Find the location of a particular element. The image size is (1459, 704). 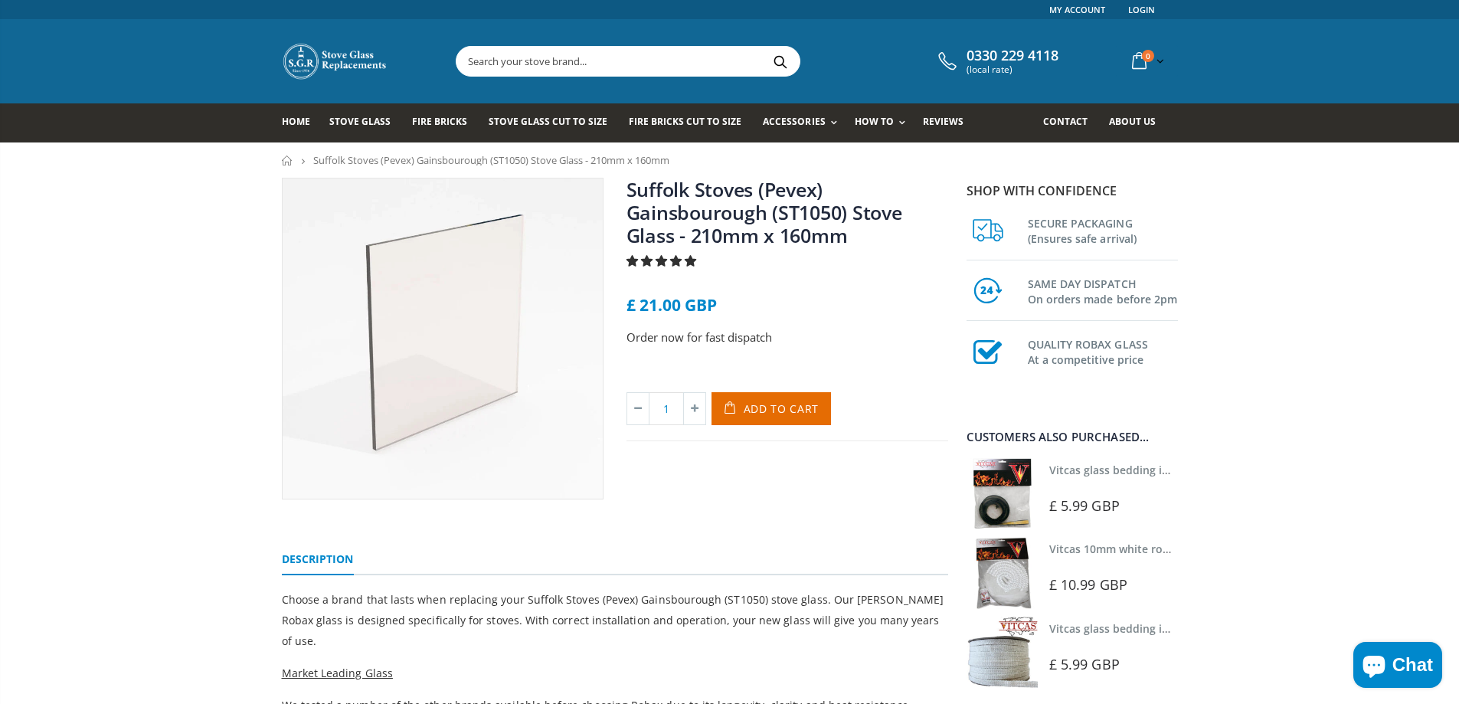

span: About us is located at coordinates (1132, 121).